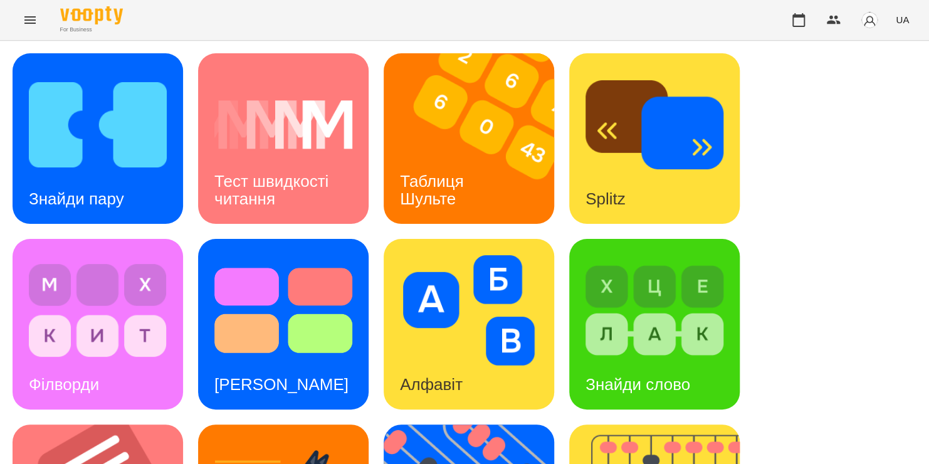  What do you see at coordinates (64, 384) in the screenshot?
I see `h3: Філворди` at bounding box center [64, 384].